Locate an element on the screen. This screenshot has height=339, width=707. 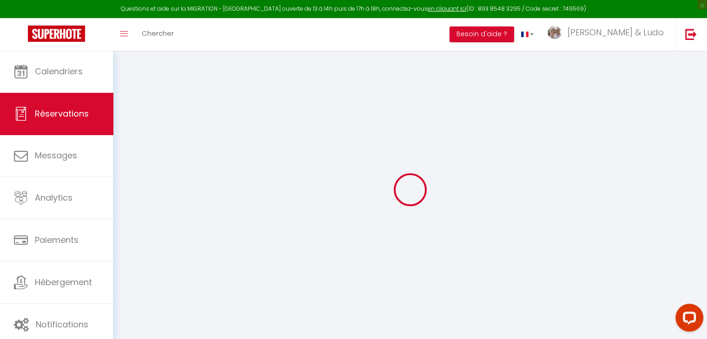
span: Analytics is located at coordinates (53, 197).